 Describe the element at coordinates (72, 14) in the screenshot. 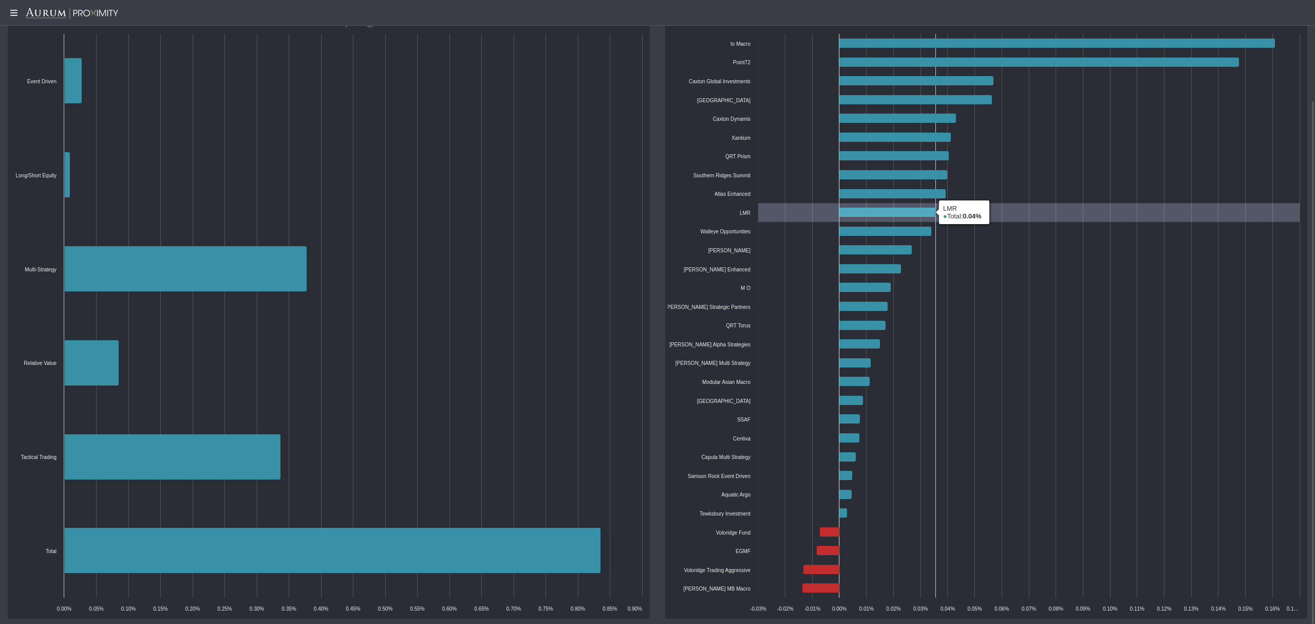

I see `img: Aurum-Proximity%20white.svg` at that location.